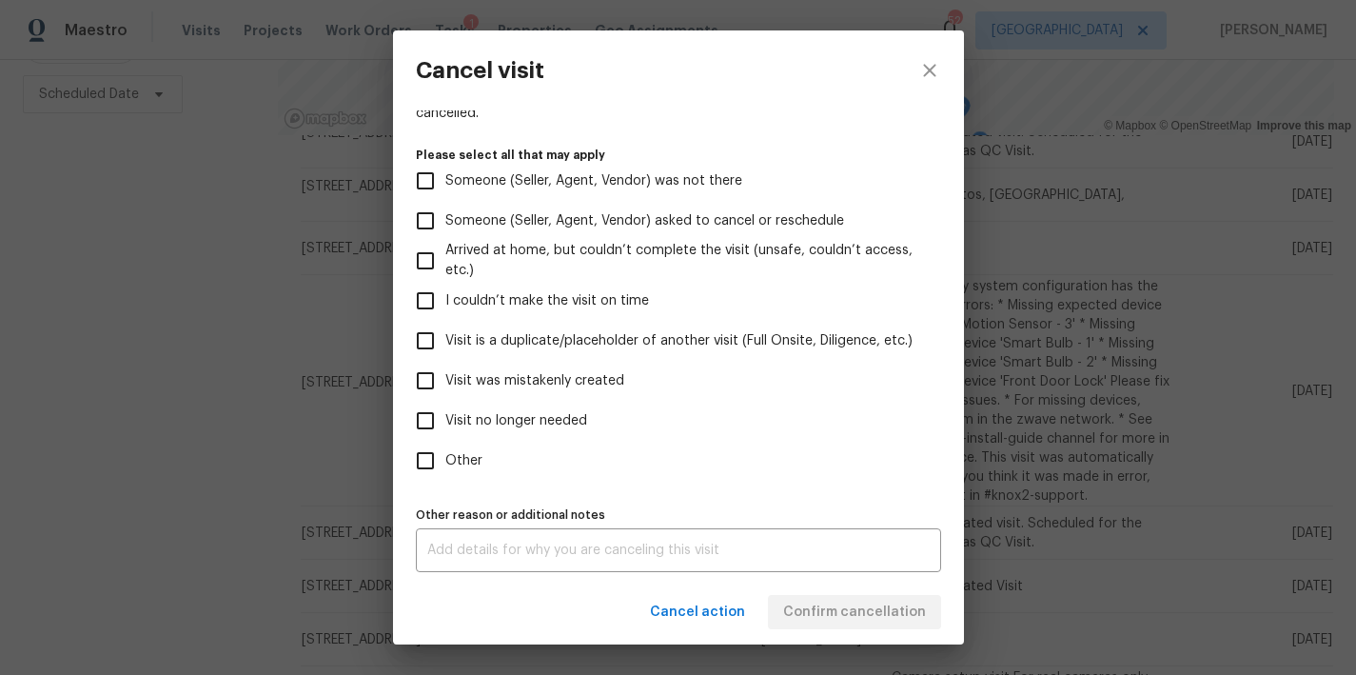  I want to click on button: Cancel action, so click(698, 612).